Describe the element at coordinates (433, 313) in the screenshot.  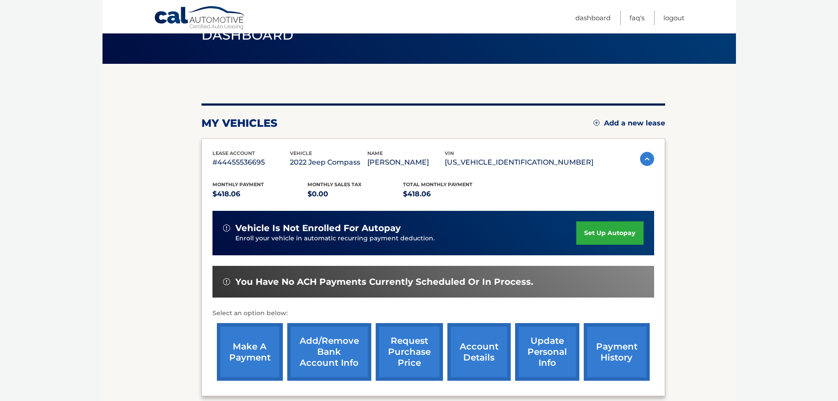
I see `p: Select an option below:` at that location.